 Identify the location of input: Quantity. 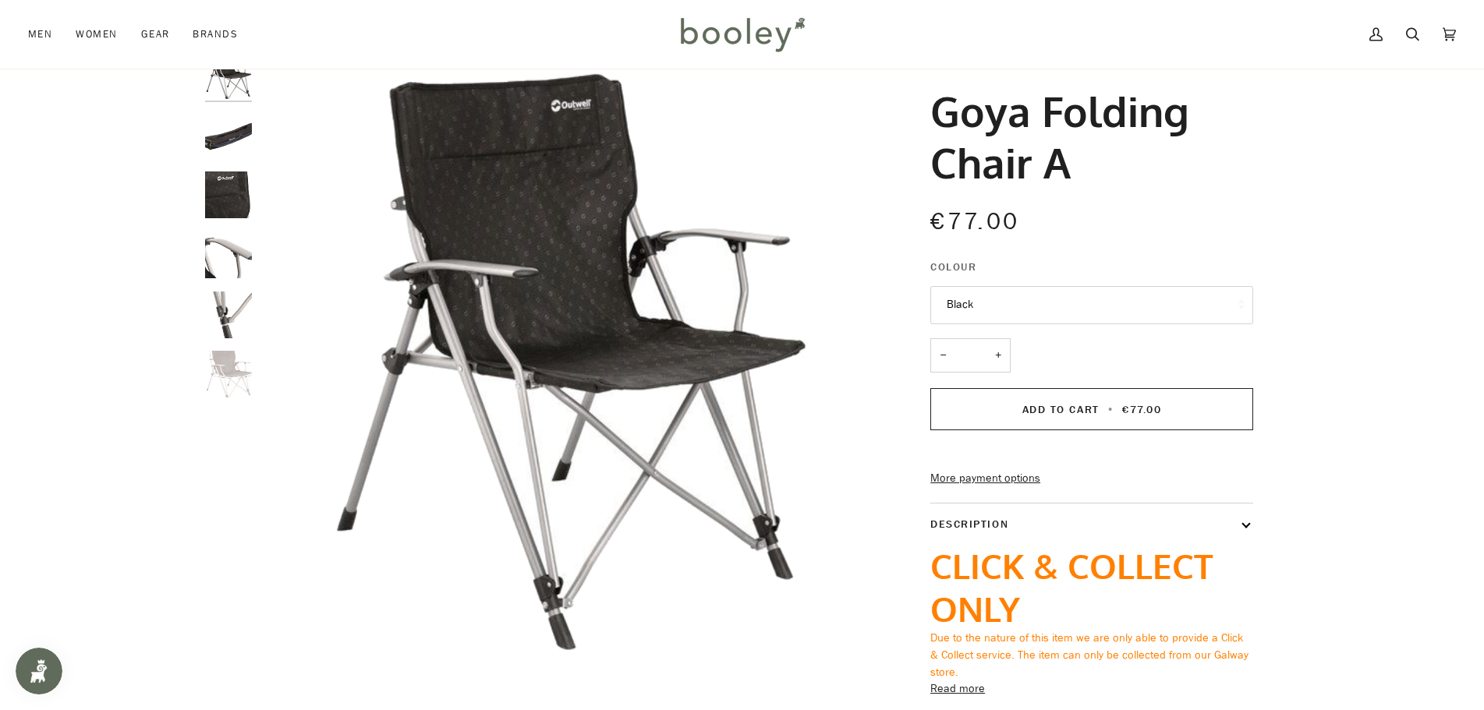
(970, 356).